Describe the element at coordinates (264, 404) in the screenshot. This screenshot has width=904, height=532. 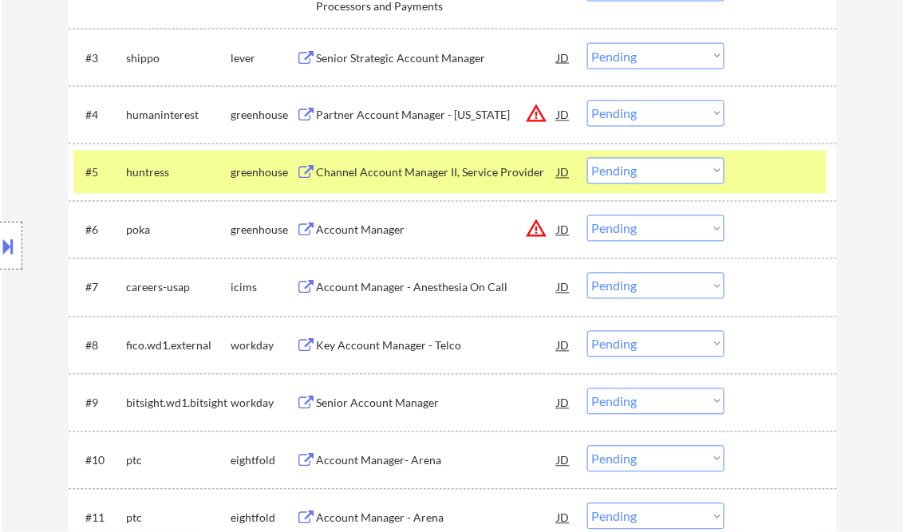
I see `div: workday` at that location.